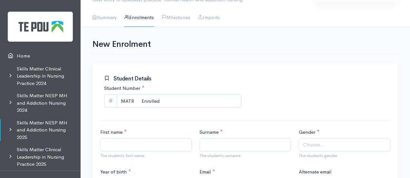  I want to click on label: Alternate email, so click(315, 171).